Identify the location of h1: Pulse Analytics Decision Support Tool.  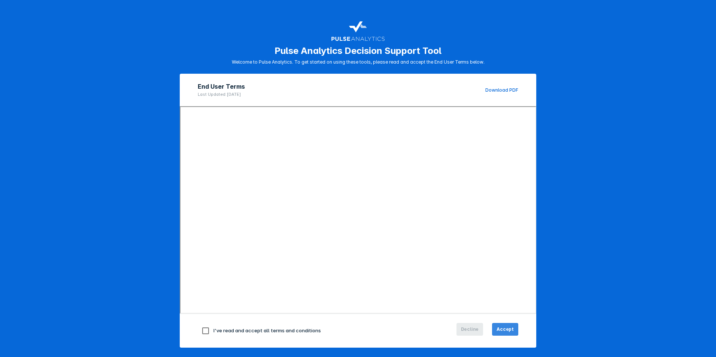
(358, 51).